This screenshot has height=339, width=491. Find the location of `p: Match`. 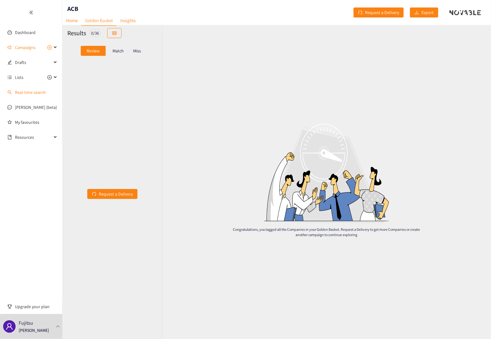

p: Match is located at coordinates (118, 51).